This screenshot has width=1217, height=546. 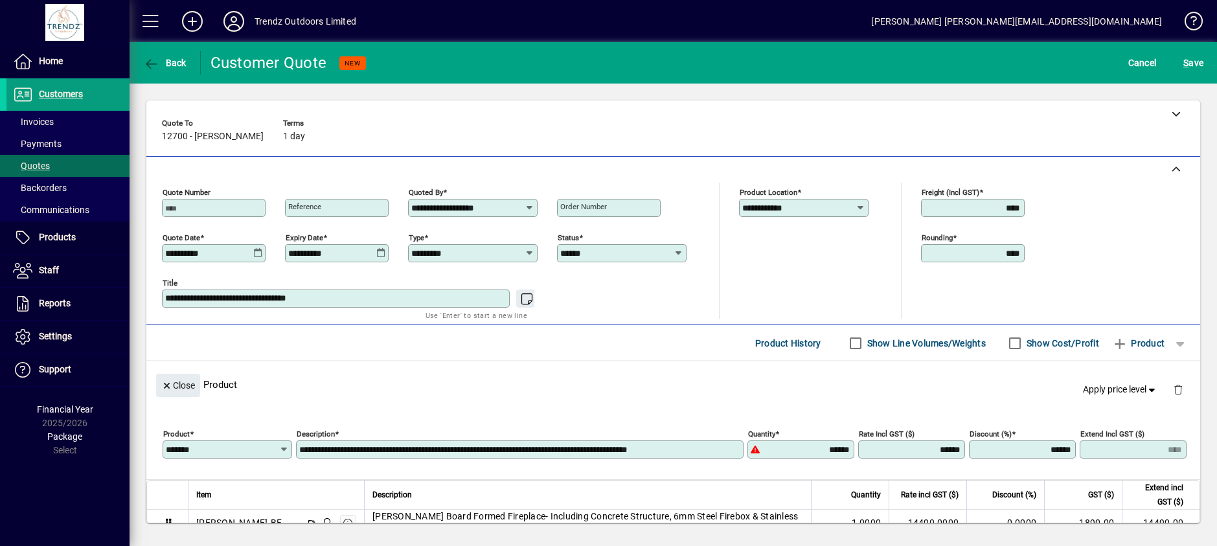 I want to click on app-page-header-button: Close, so click(x=178, y=385).